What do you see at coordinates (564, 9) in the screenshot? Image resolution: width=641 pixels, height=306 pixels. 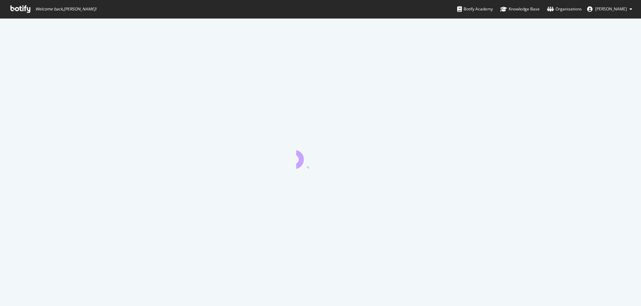 I see `div: Organizations` at bounding box center [564, 9].